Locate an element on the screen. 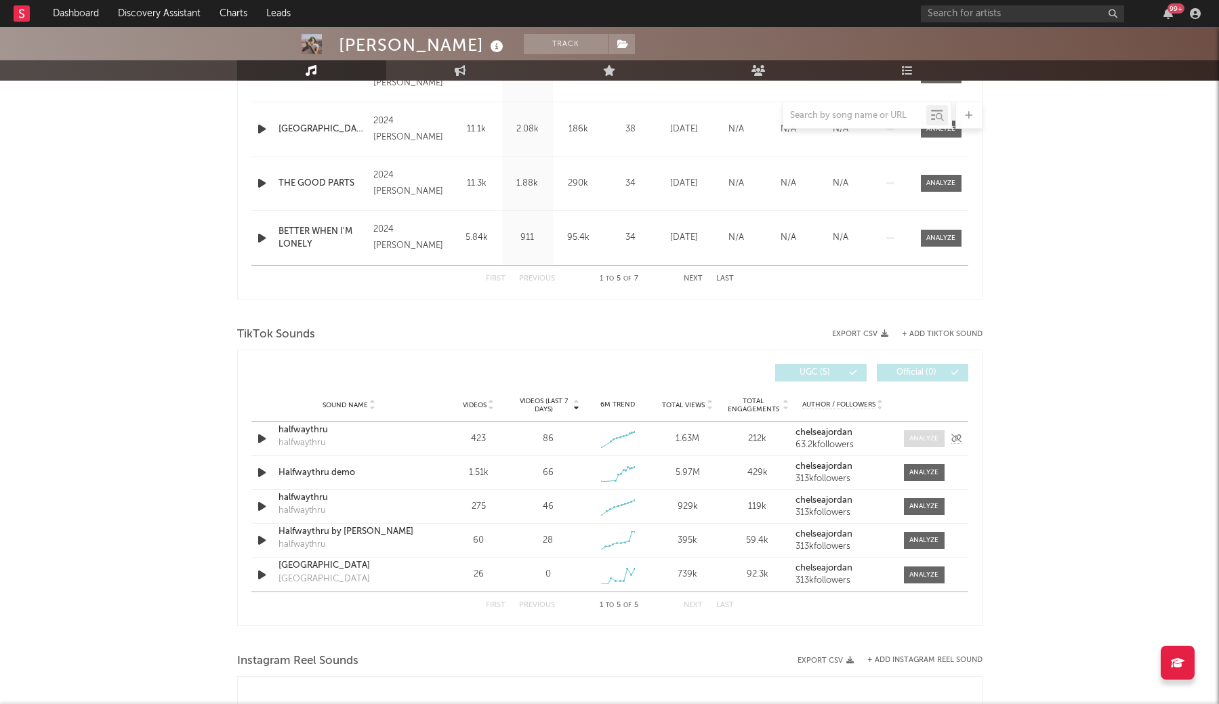  div: 1.88k is located at coordinates (527, 184).